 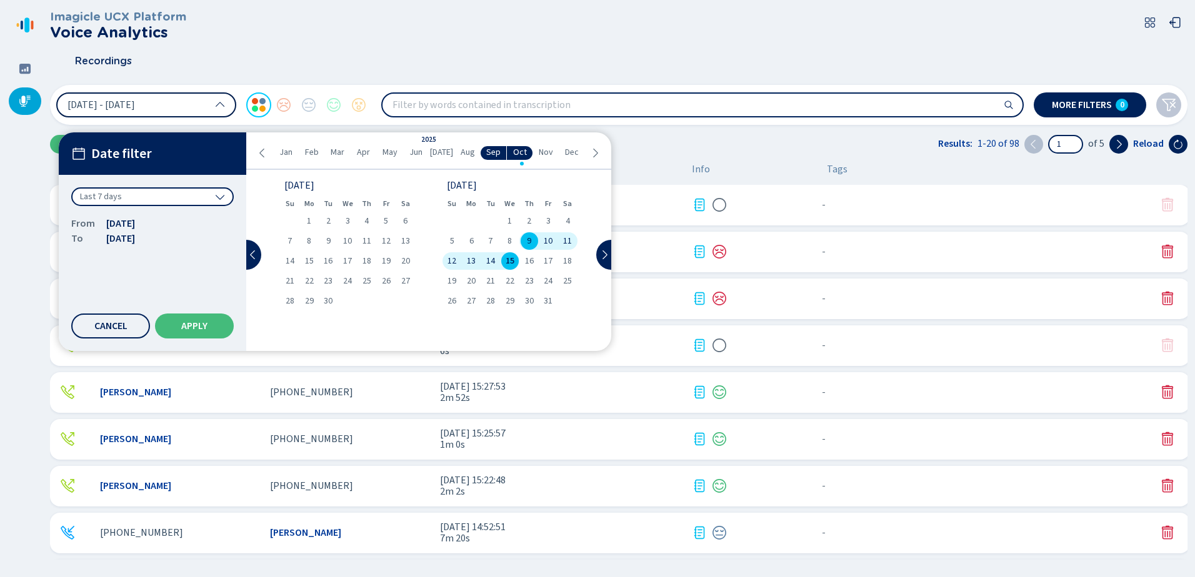 What do you see at coordinates (386, 281) in the screenshot?
I see `div: Fri Sep 26 2025` at bounding box center [386, 281].